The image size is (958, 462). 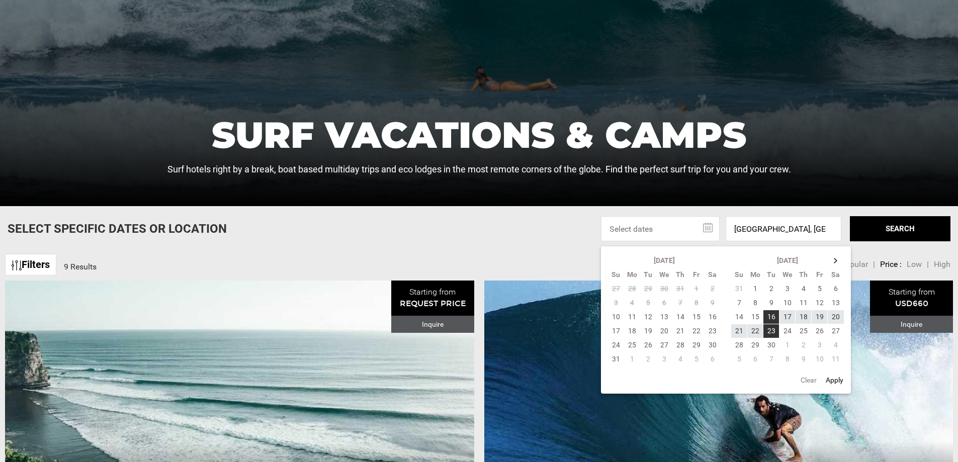 I want to click on li: Price :, so click(x=891, y=265).